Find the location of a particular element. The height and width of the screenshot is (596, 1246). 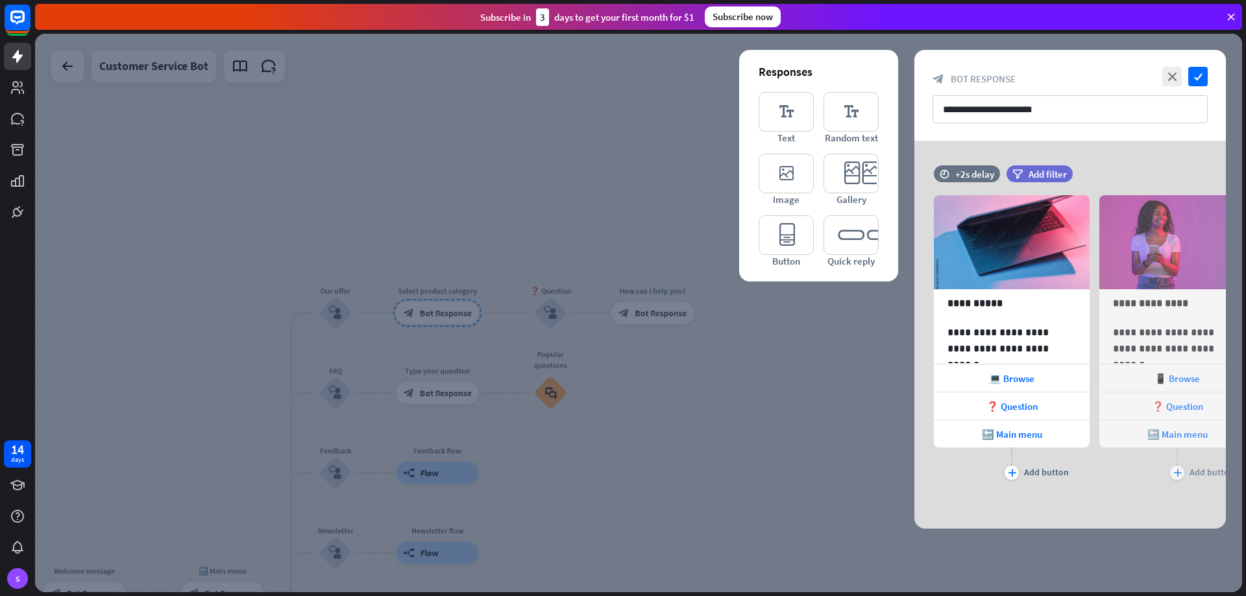

div: 14 is located at coordinates (18, 450).